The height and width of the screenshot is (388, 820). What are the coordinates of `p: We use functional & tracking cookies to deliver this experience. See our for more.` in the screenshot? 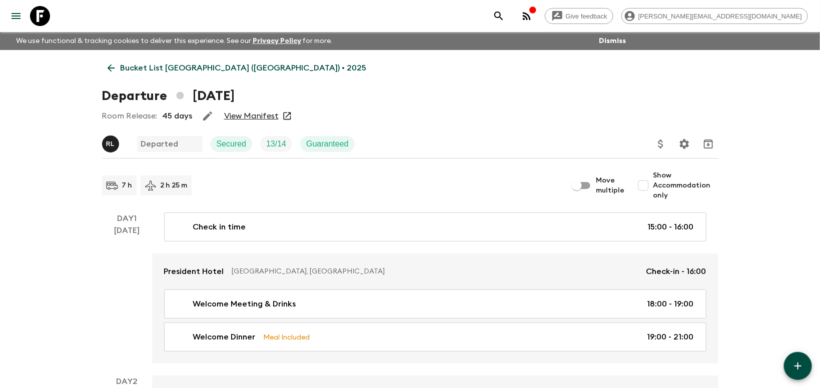 It's located at (174, 41).